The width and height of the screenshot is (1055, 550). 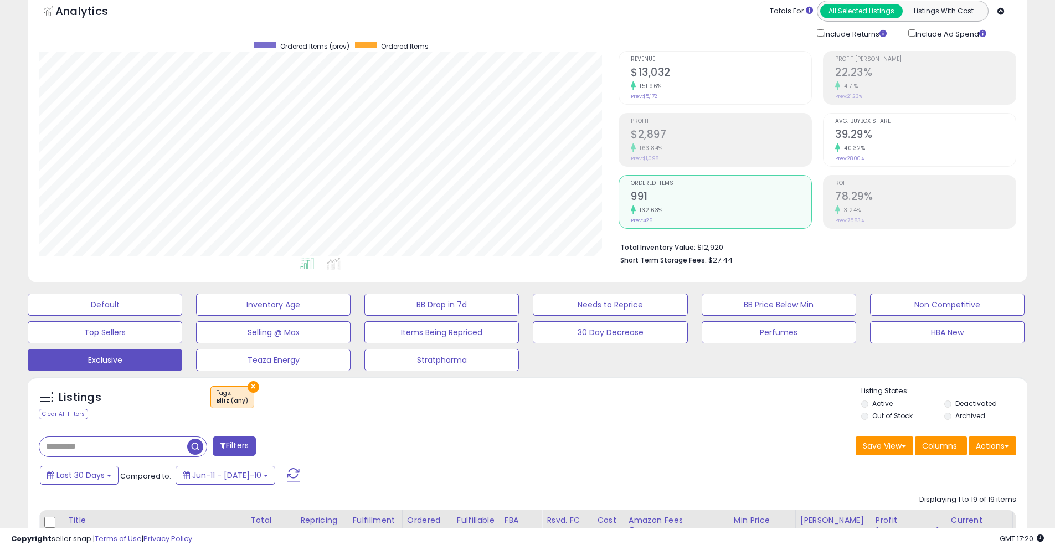 I want to click on div: Ordered Items, so click(x=427, y=526).